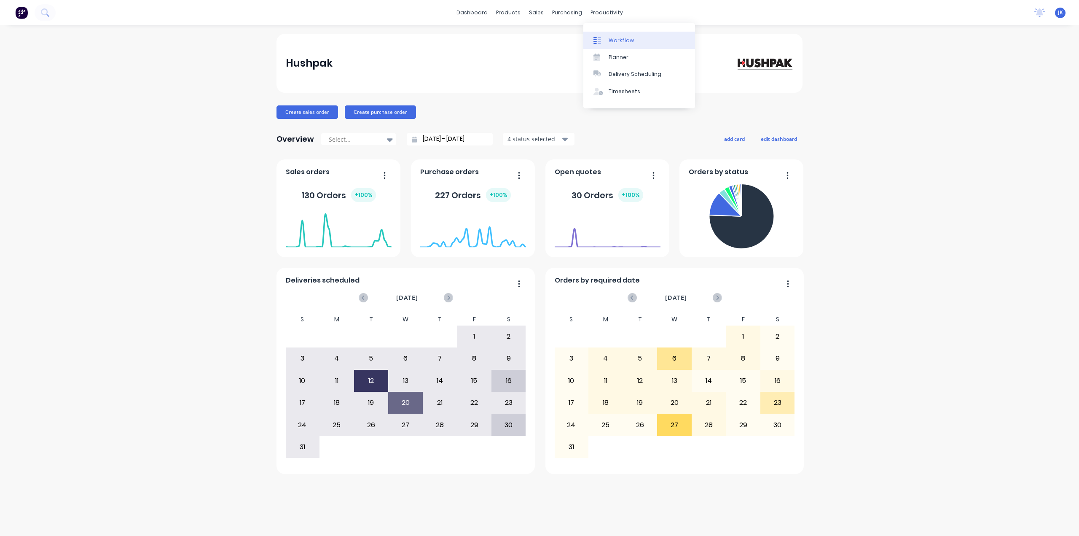 The width and height of the screenshot is (1079, 536). Describe the element at coordinates (606, 13) in the screenshot. I see `div: productivity` at that location.